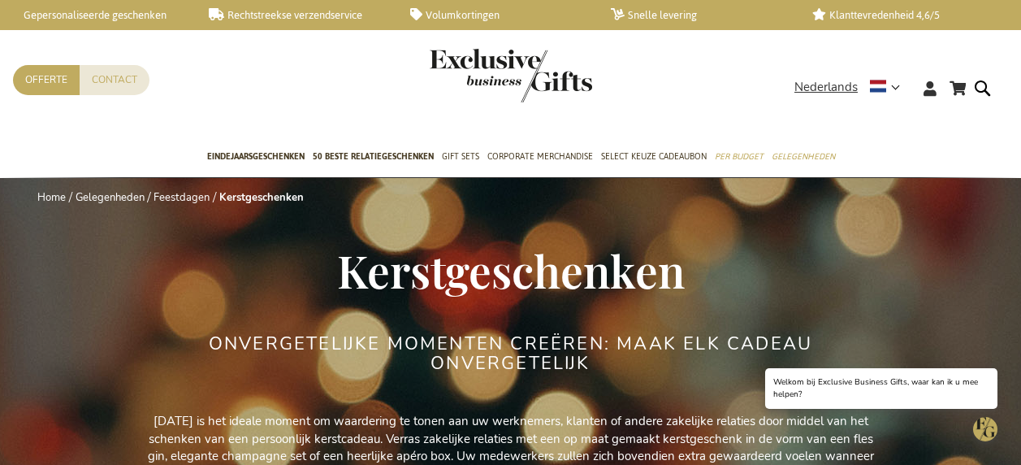  What do you see at coordinates (95, 15) in the screenshot?
I see `a: Gepersonaliseerde geschenken` at bounding box center [95, 15].